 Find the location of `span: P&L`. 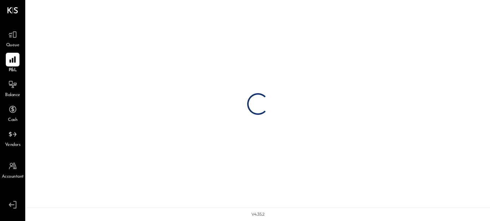

span: P&L is located at coordinates (13, 70).